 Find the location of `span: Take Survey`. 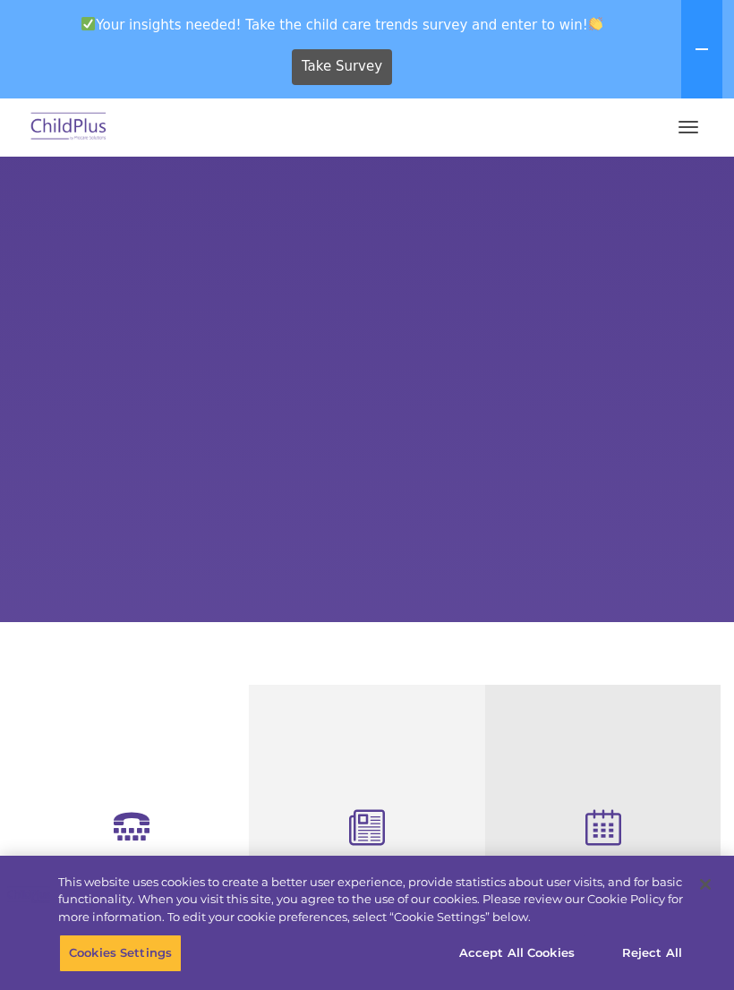

span: Take Survey is located at coordinates (342, 66).